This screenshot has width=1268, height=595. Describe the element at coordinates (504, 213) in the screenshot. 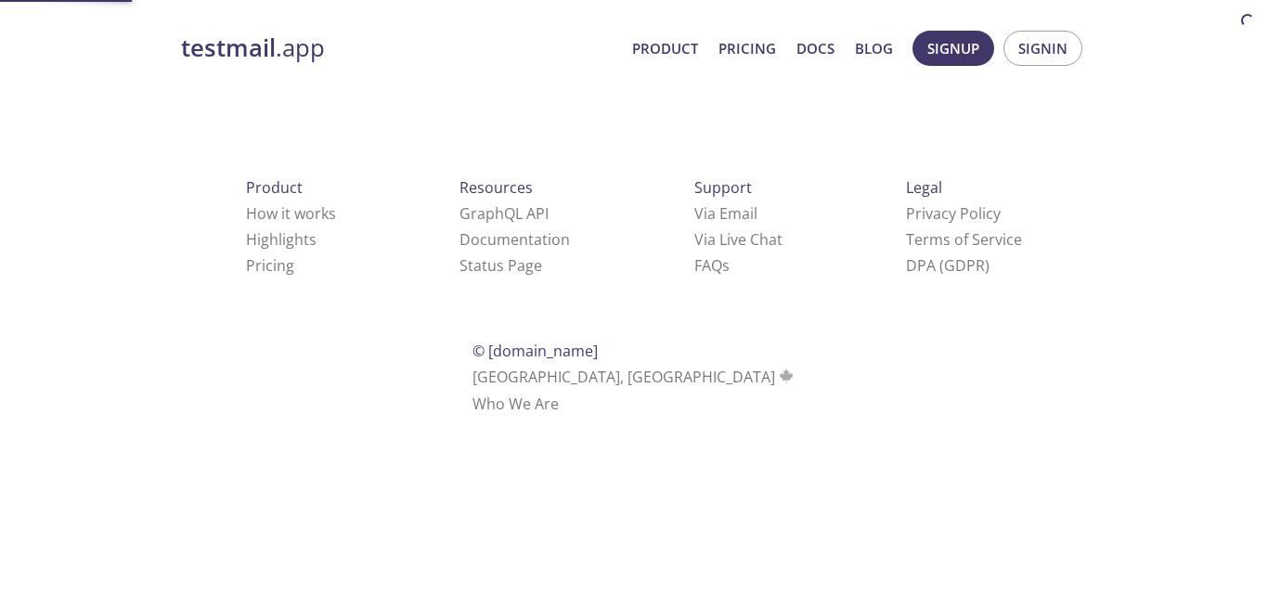

I see `a: GraphQL API` at that location.